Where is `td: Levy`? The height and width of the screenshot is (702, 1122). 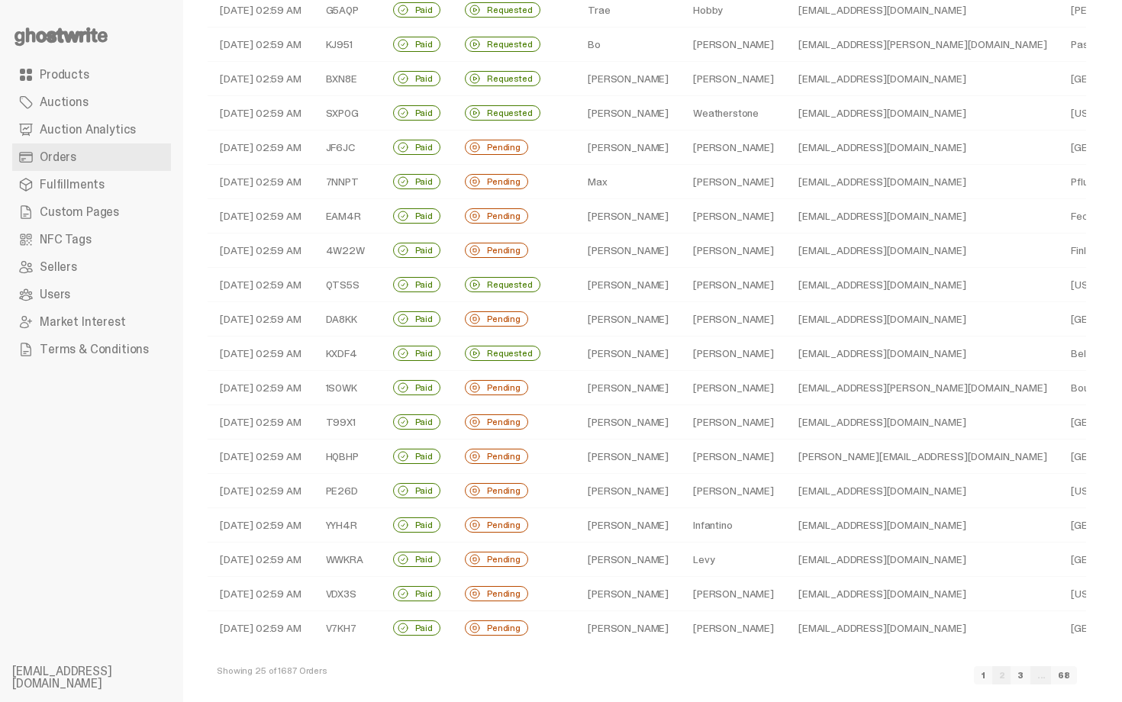 td: Levy is located at coordinates (734, 560).